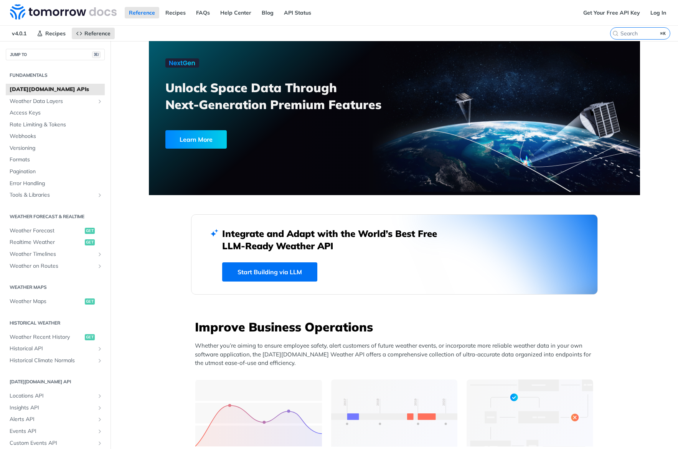 The height and width of the screenshot is (449, 678). What do you see at coordinates (55, 113) in the screenshot?
I see `a: Access Keys` at bounding box center [55, 113].